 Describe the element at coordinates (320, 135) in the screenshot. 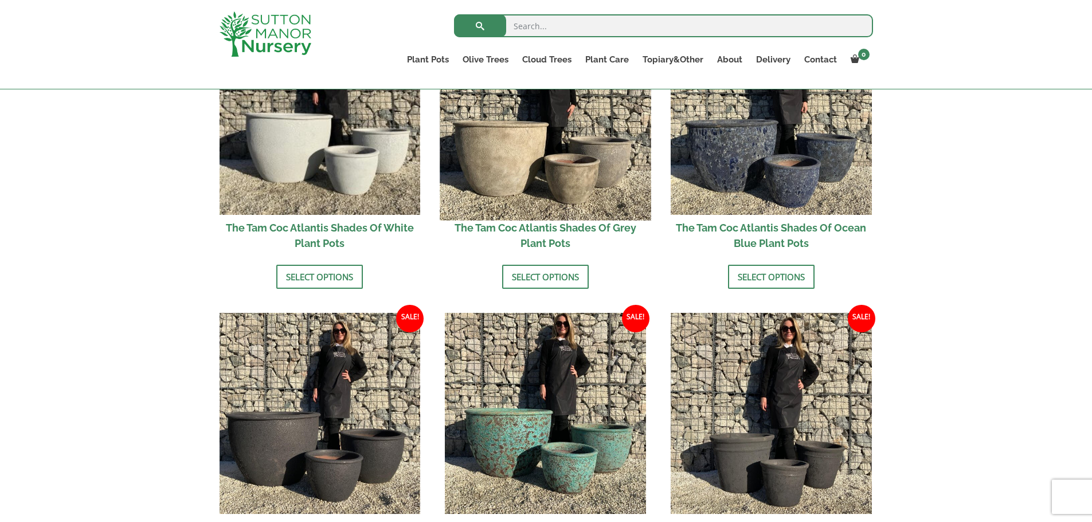

I see `a: Sale! The Tam Coc Atlantis Shades Of White Plant Pots` at that location.